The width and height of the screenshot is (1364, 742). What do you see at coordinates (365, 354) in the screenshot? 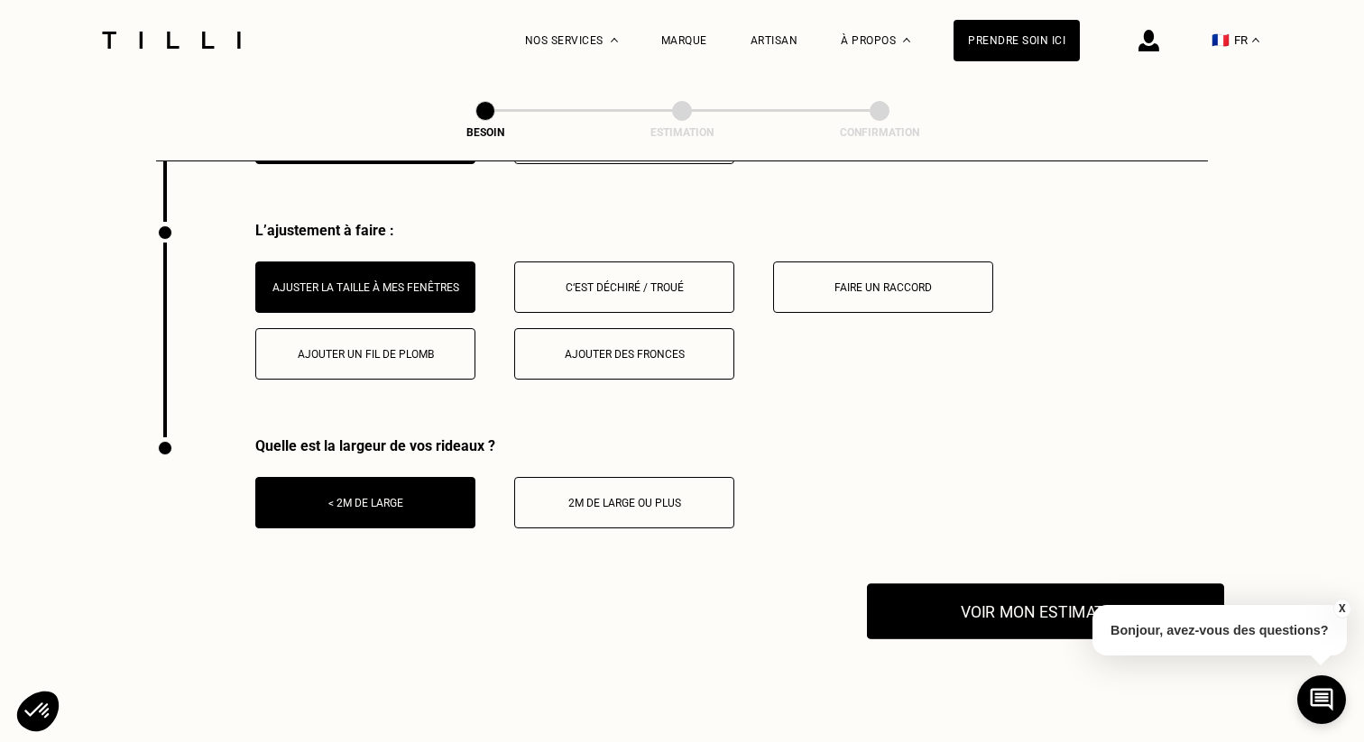
I see `div: Ajouter un fil de plomb` at bounding box center [365, 354].